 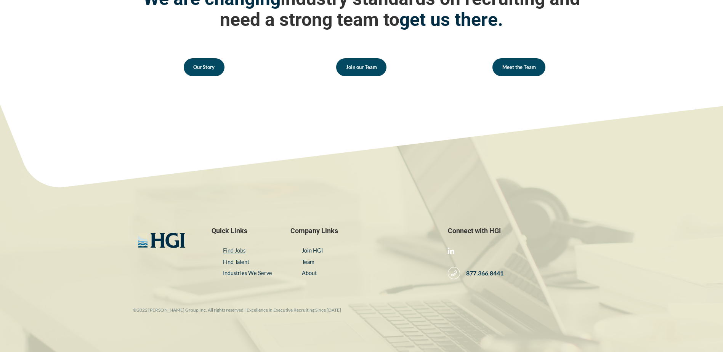 I want to click on a: Our Story, so click(x=204, y=67).